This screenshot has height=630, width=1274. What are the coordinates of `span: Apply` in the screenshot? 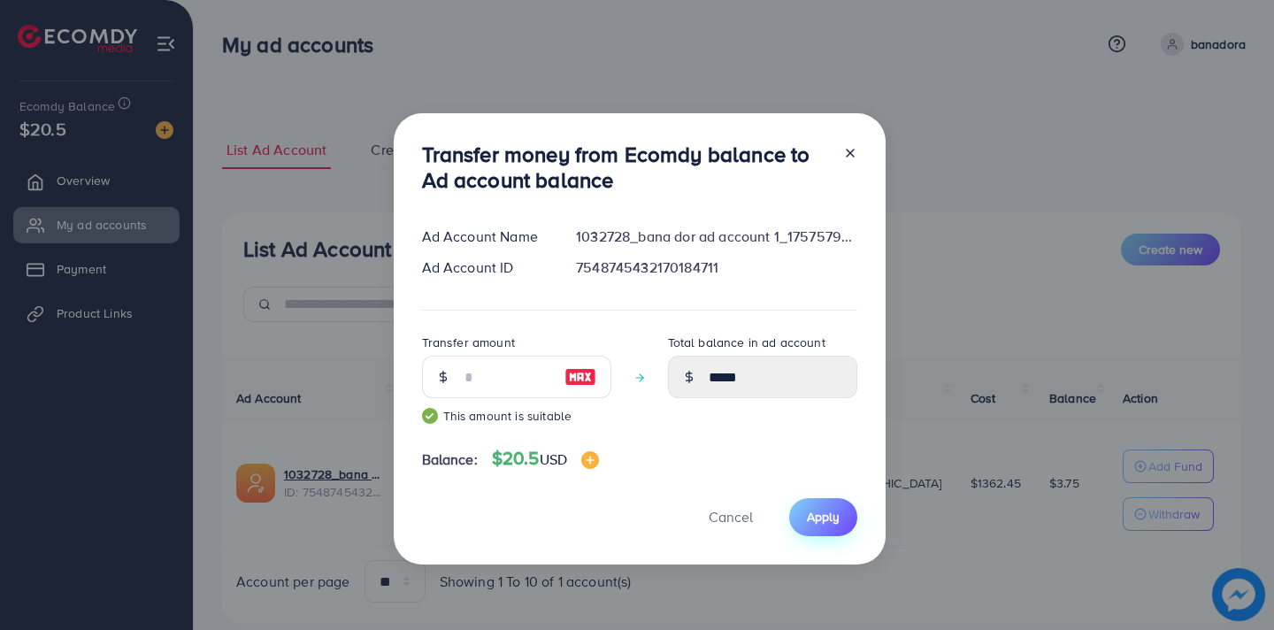 It's located at (823, 517).